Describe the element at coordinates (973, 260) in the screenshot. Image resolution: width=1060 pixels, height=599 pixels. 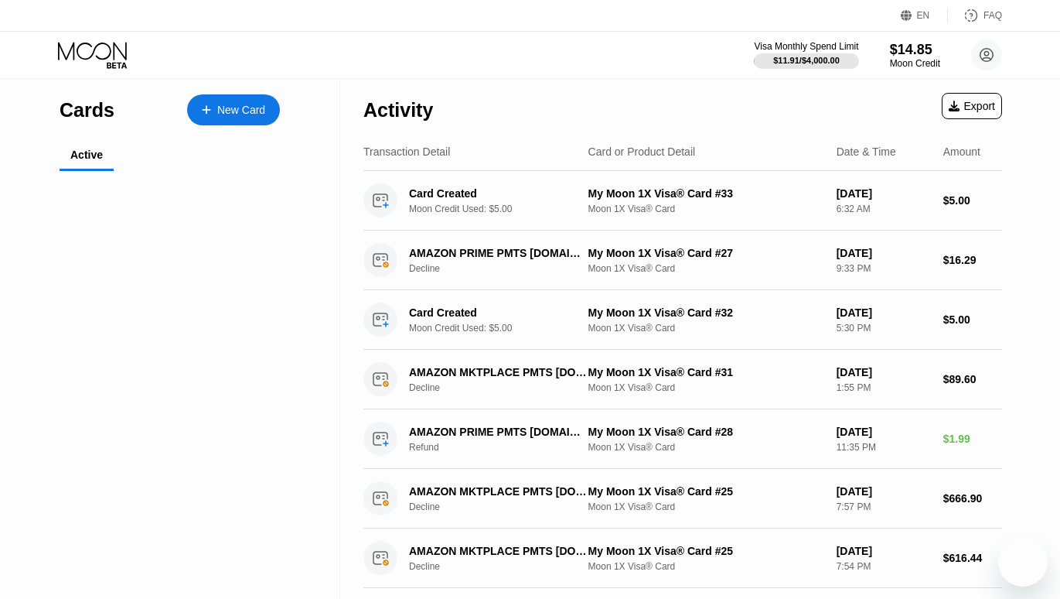
I see `div: $16.29` at that location.